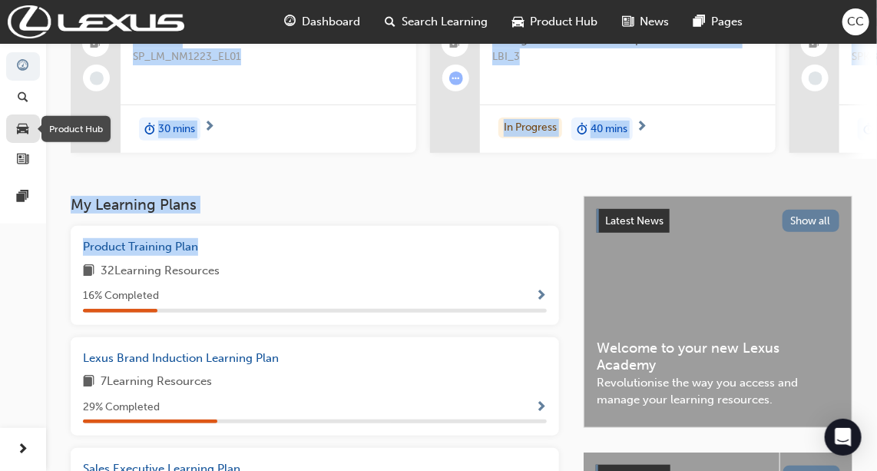  Describe the element at coordinates (718, 221) in the screenshot. I see `a: Latest NewsShow all` at that location.